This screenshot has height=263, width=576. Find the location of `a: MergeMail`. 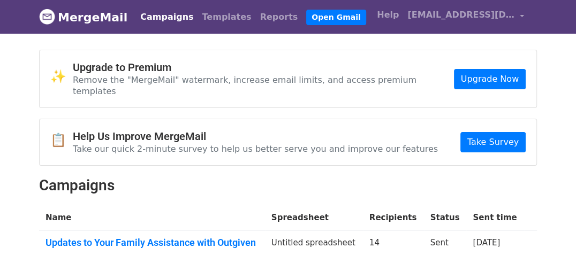

a: MergeMail is located at coordinates (83, 17).